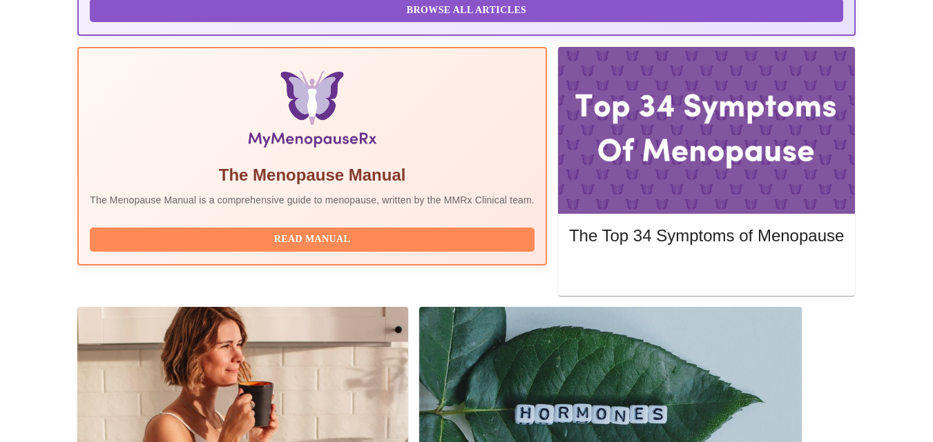  I want to click on h5: The Top 34 Symptoms of Menopause, so click(706, 236).